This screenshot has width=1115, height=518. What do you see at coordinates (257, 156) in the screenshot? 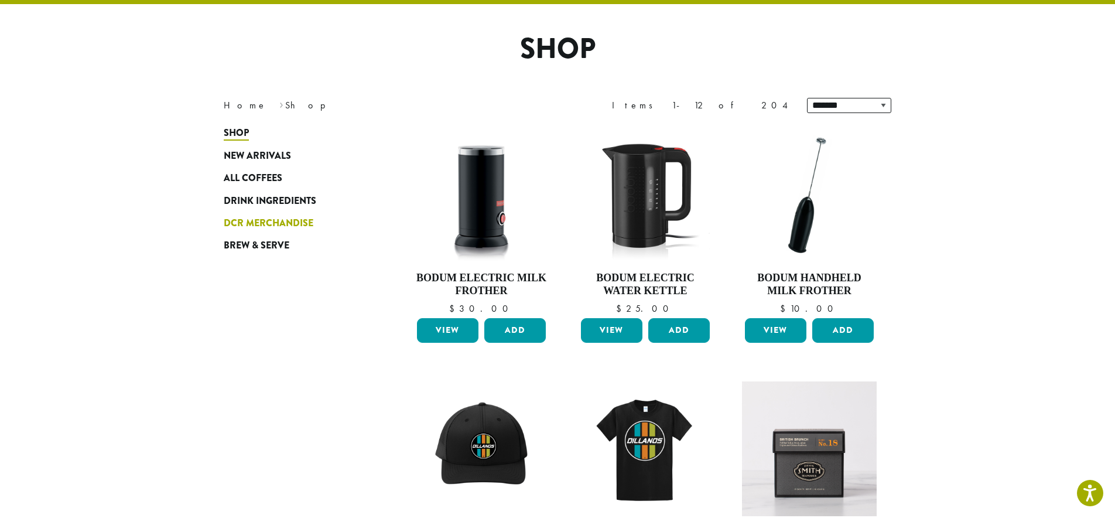
I see `span: New Arrivals` at bounding box center [257, 156].